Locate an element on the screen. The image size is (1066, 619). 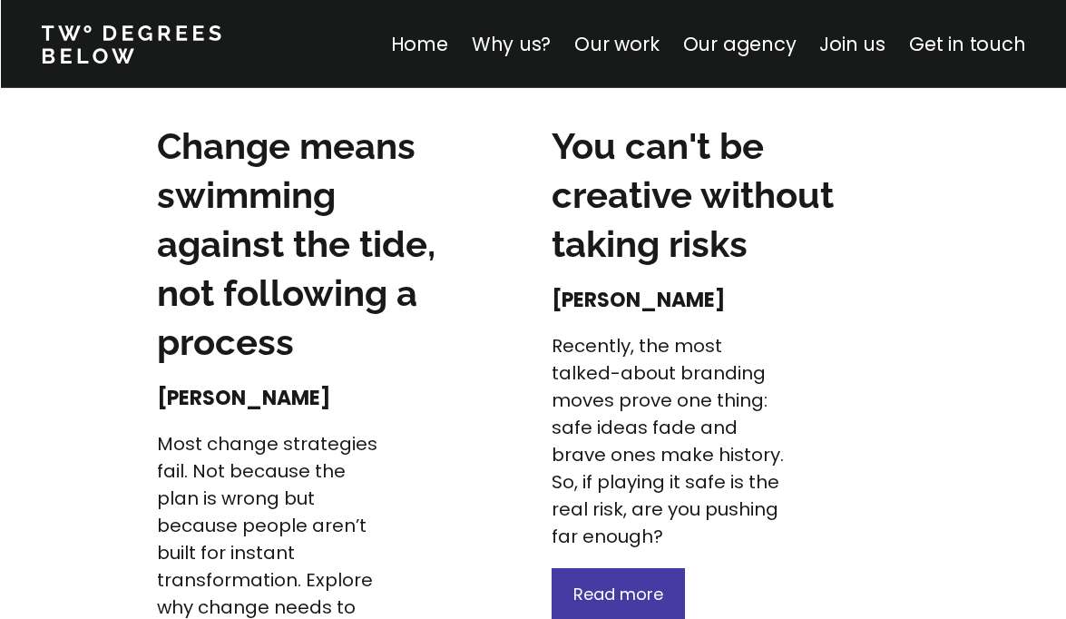
h3: You can't be creative without taking risks is located at coordinates (704, 195).